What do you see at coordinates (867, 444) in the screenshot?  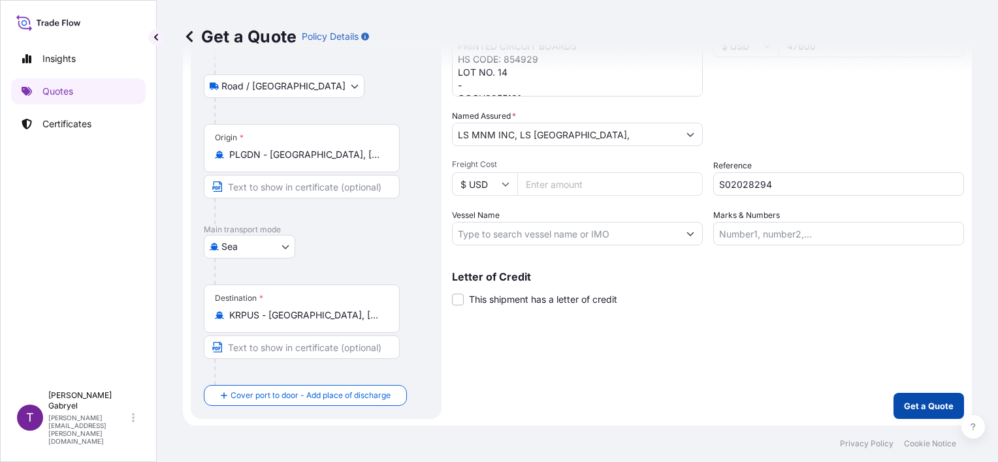 I see `a: Privacy Policy` at bounding box center [867, 444].